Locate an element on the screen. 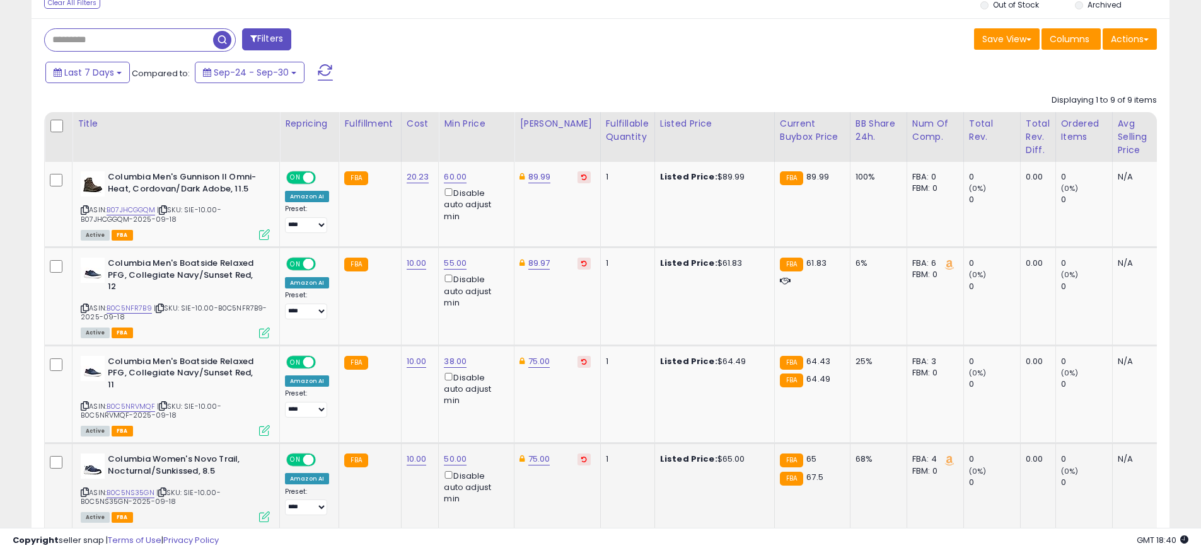 This screenshot has height=553, width=1201. span: | SKU: SIE-10.00-B0C5NS35GN-2025-09-18 is located at coordinates (151, 497).